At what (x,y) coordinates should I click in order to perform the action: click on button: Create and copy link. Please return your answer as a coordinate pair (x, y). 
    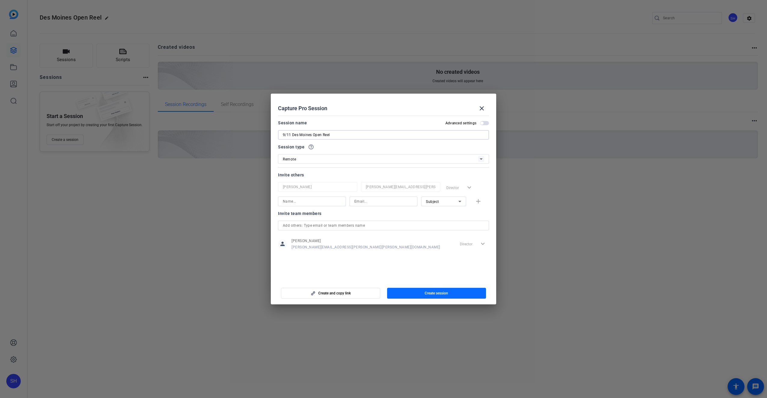
    Looking at the image, I should click on (331, 293).